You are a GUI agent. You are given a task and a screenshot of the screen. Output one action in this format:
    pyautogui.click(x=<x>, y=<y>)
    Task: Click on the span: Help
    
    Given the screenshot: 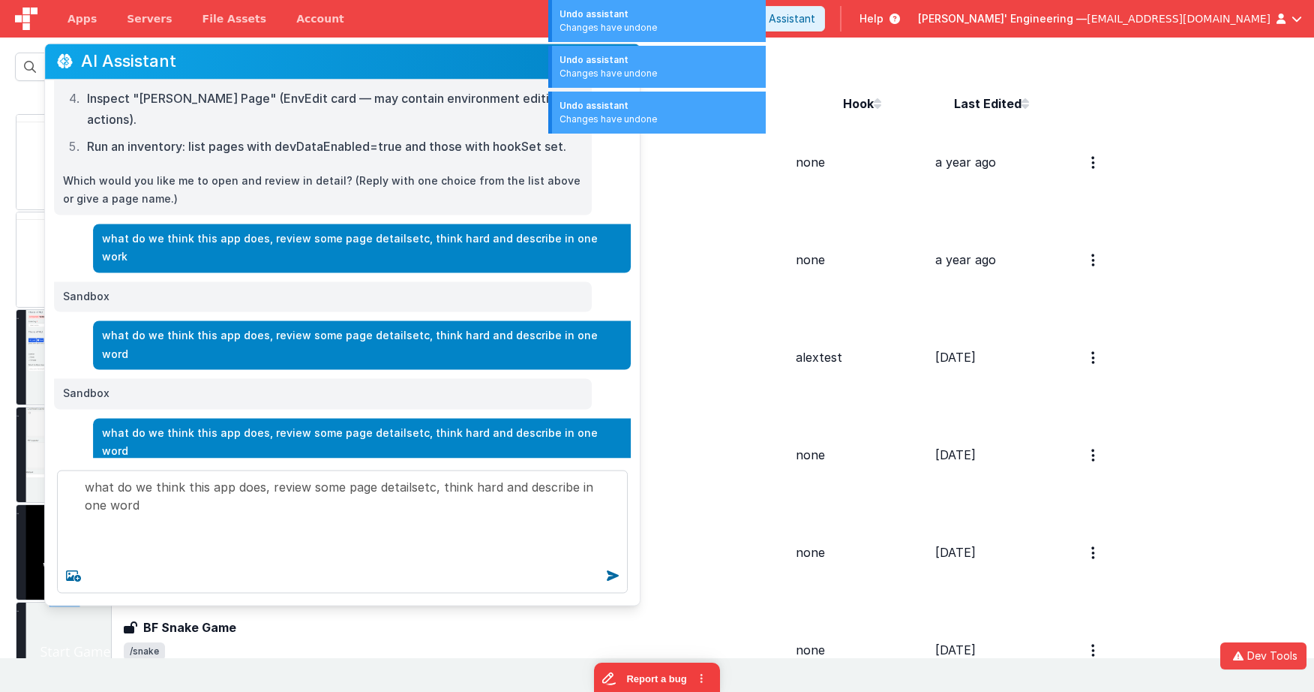 What is the action you would take?
    pyautogui.click(x=872, y=19)
    